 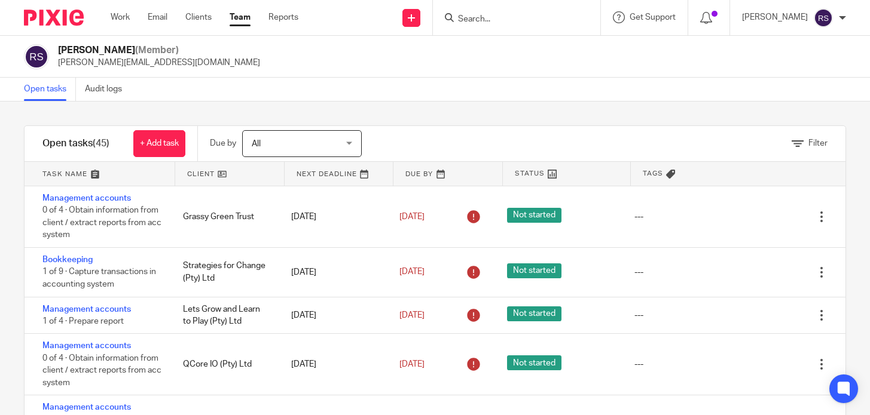 What do you see at coordinates (225, 272) in the screenshot?
I see `div: Strategies for Change (Pty) Ltd` at bounding box center [225, 272].